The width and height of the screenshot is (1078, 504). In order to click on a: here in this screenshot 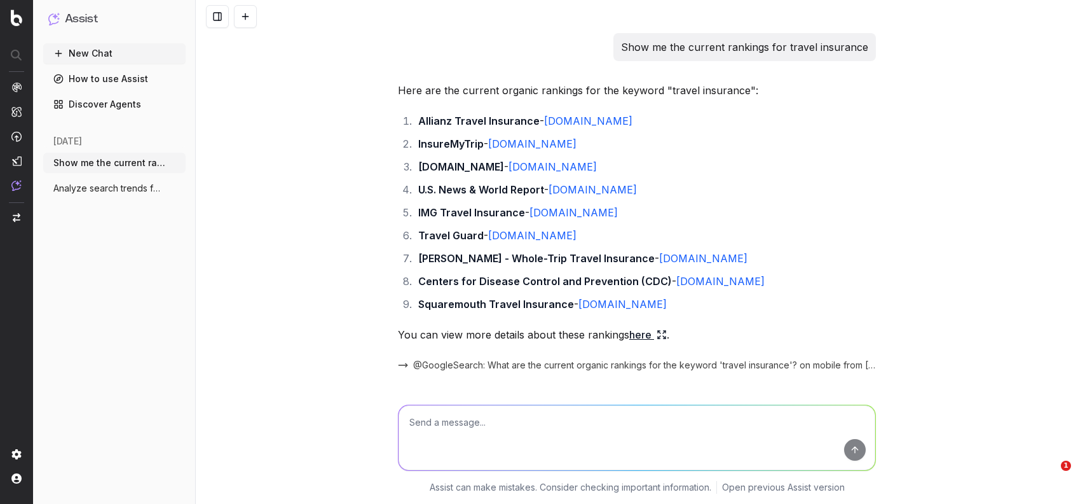, I will do `click(648, 334)`.